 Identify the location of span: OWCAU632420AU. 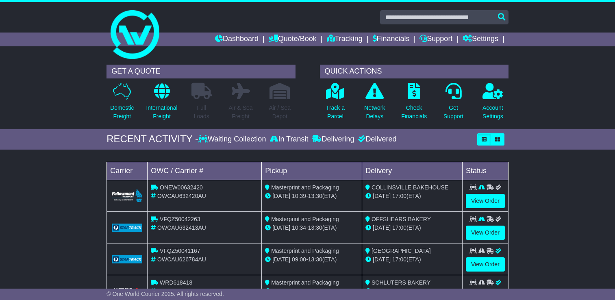
(182, 196).